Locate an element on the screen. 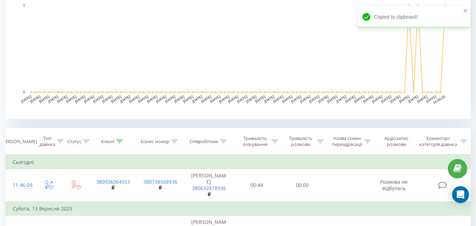 This screenshot has width=476, height=226. a: 380738568936 is located at coordinates (160, 182).